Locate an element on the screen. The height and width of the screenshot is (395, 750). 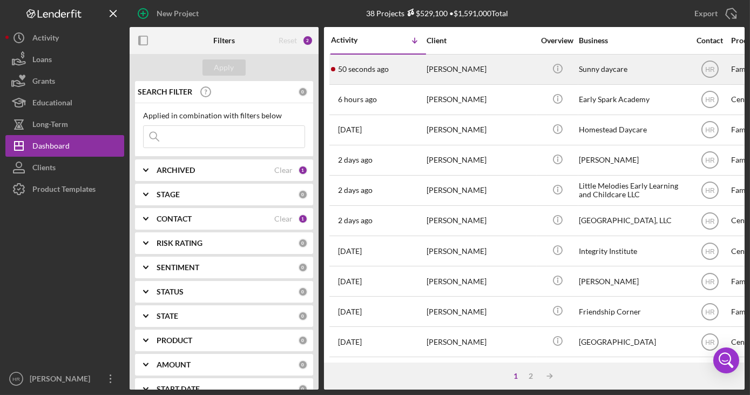
button: Product Templates is located at coordinates (65, 189).